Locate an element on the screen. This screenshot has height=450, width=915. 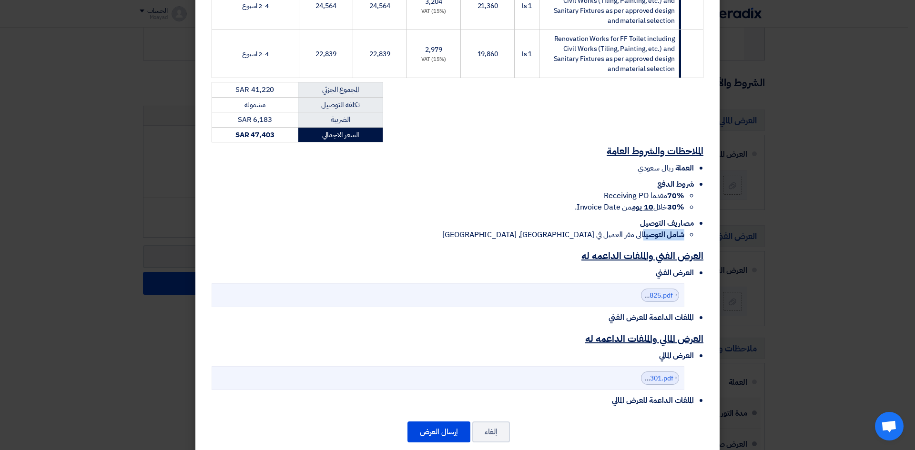
u: الملاحظات والشروط العامة is located at coordinates (655, 151).